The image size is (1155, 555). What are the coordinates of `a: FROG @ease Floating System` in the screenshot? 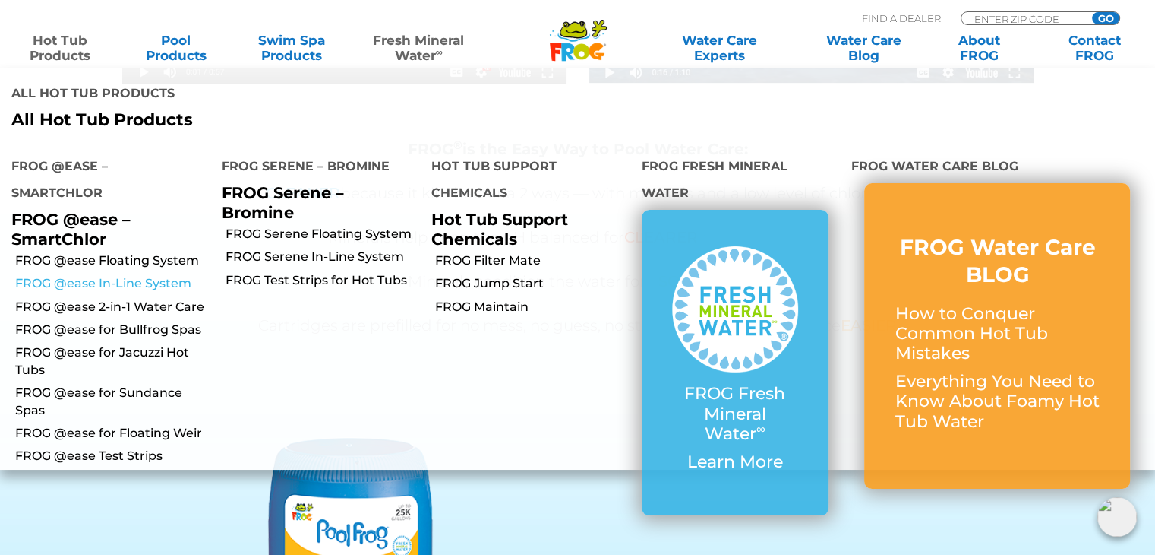 It's located at (112, 261).